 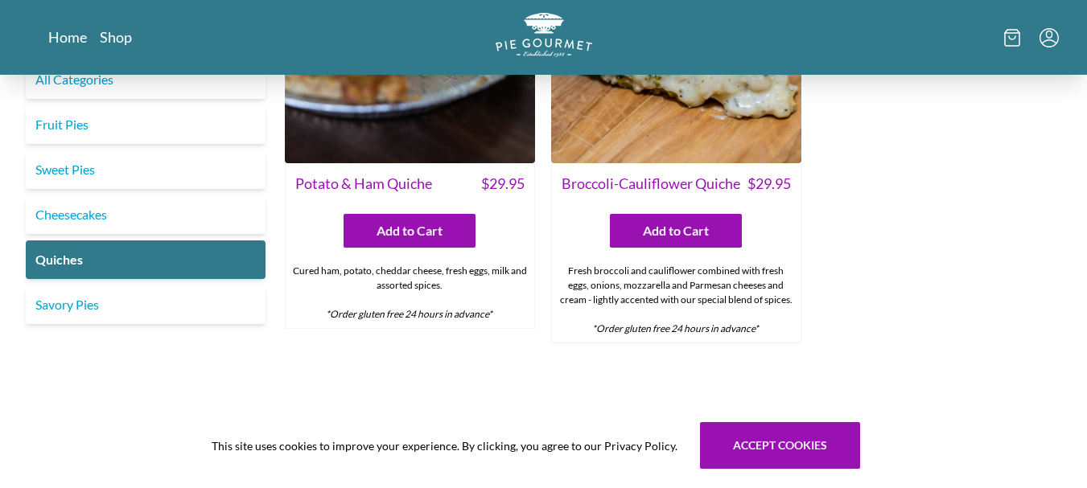 I want to click on img: logo, so click(x=544, y=35).